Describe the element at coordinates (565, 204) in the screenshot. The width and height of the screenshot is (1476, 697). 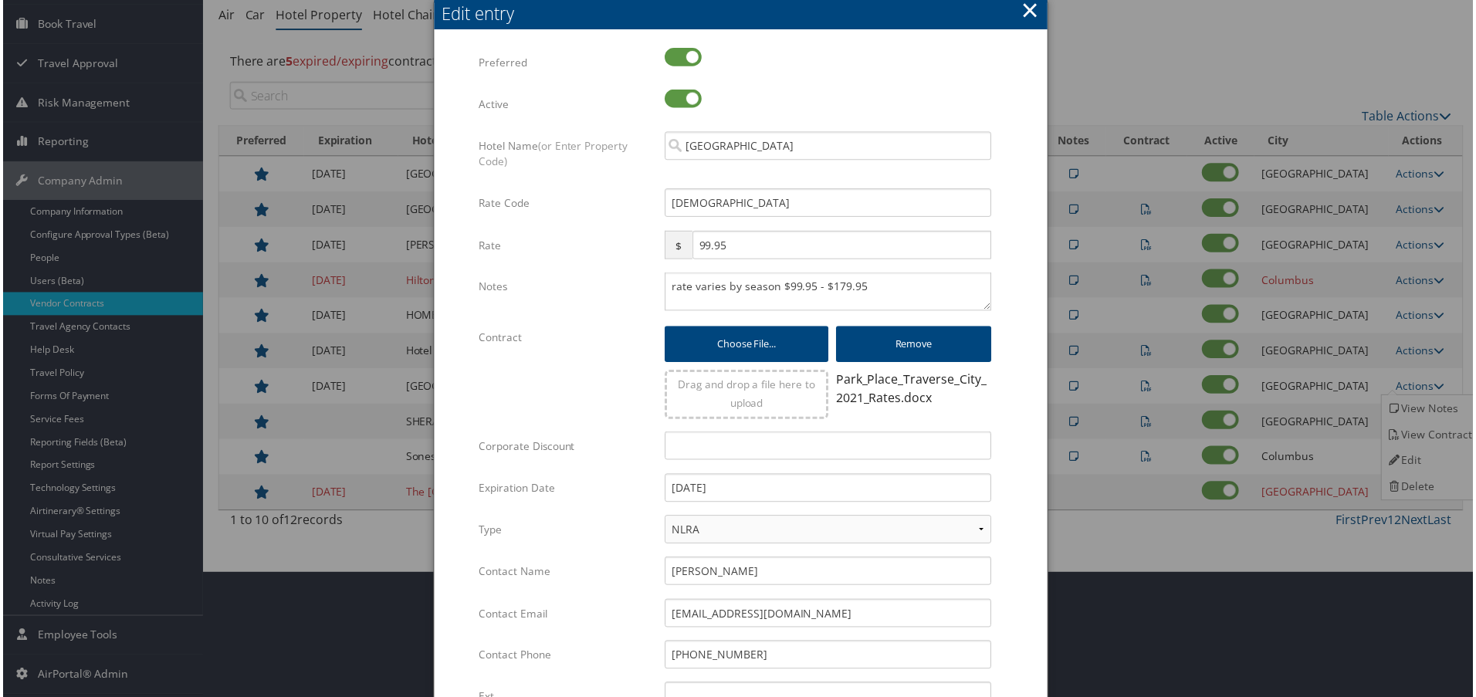
I see `label: Rate Code` at that location.